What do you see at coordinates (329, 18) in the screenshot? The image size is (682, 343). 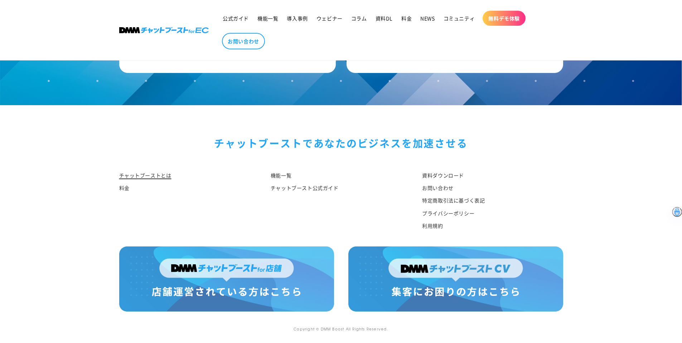 I see `a: ウェビナー` at bounding box center [329, 18].